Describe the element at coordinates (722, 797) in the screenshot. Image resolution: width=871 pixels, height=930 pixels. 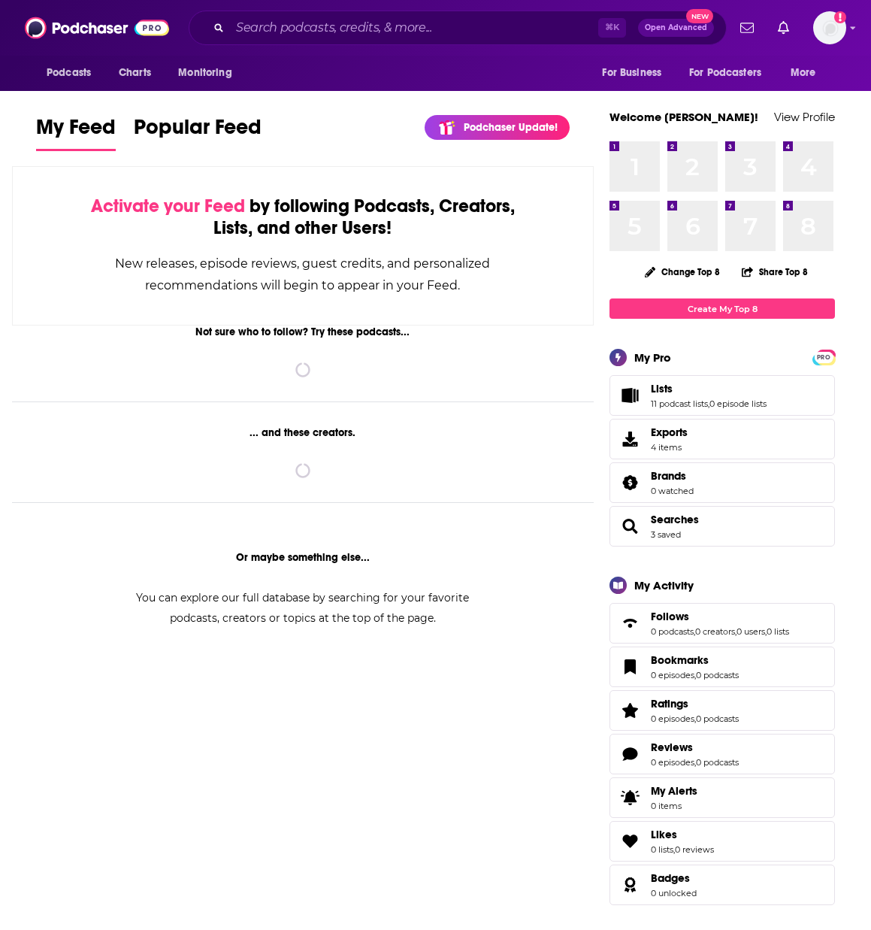
I see `a: My Alerts` at that location.